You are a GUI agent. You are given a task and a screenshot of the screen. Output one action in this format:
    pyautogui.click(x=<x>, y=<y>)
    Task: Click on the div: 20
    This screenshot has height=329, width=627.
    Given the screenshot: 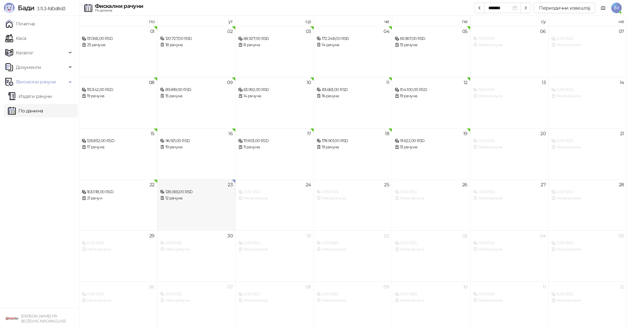 What is the action you would take?
    pyautogui.click(x=543, y=133)
    